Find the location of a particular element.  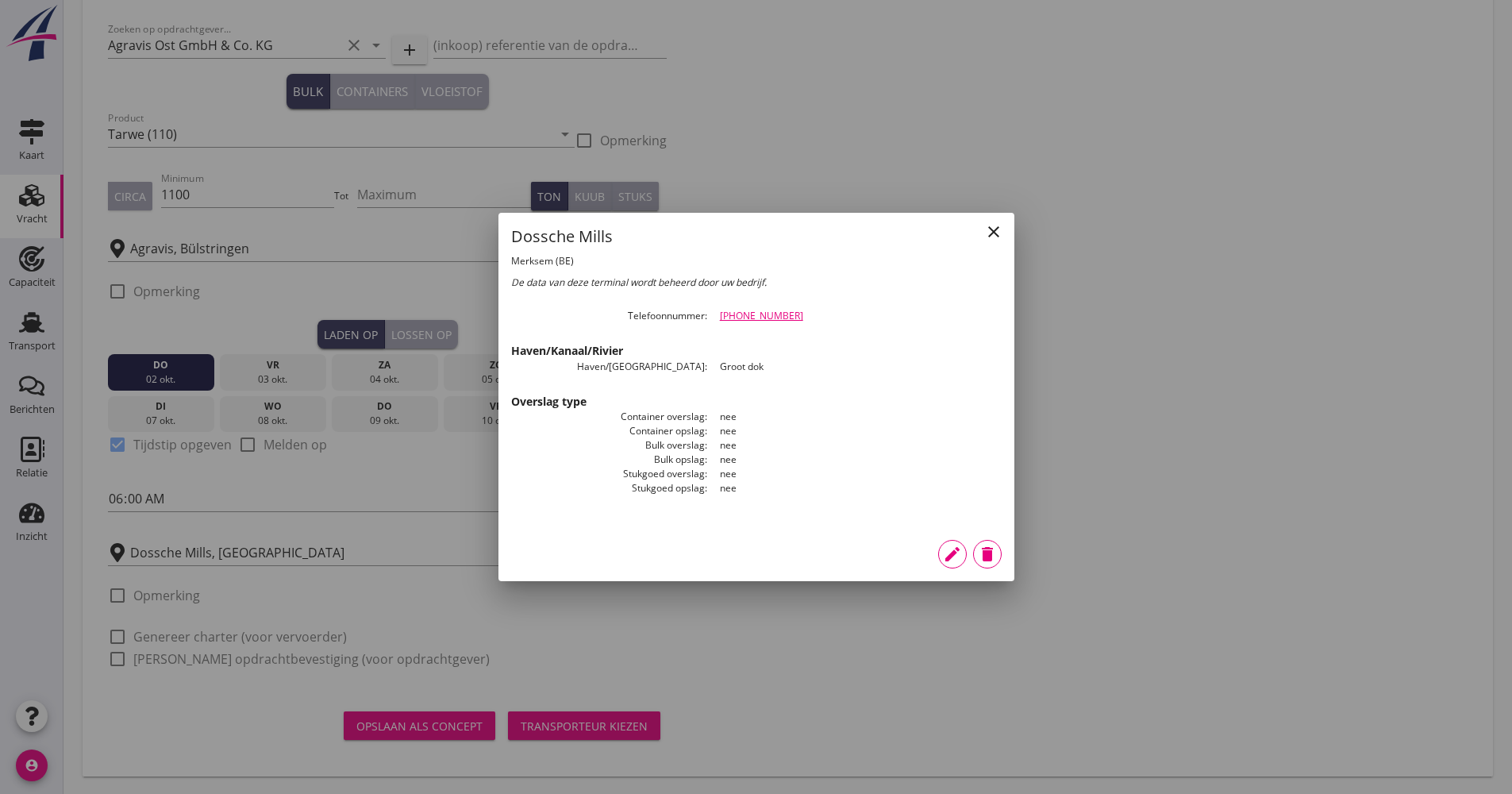

dt: Container opslag is located at coordinates (609, 431).